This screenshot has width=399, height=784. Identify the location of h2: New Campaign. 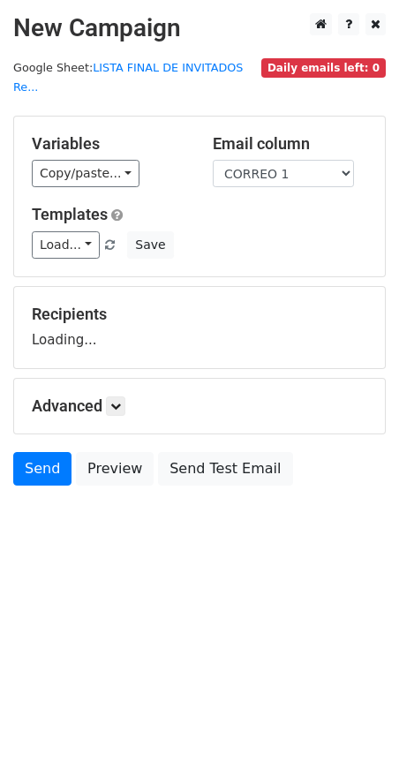
(200, 28).